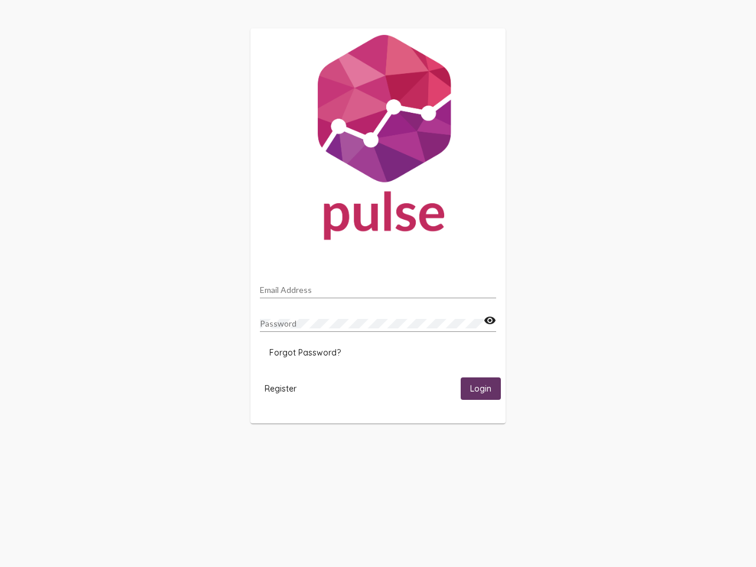 The width and height of the screenshot is (756, 567). I want to click on mat-icon: visibility, so click(490, 321).